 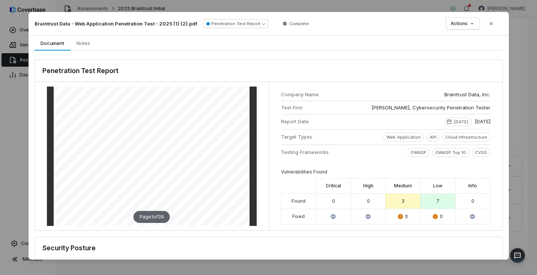 What do you see at coordinates (236, 24) in the screenshot?
I see `button: Penetration Test Report` at bounding box center [236, 24].